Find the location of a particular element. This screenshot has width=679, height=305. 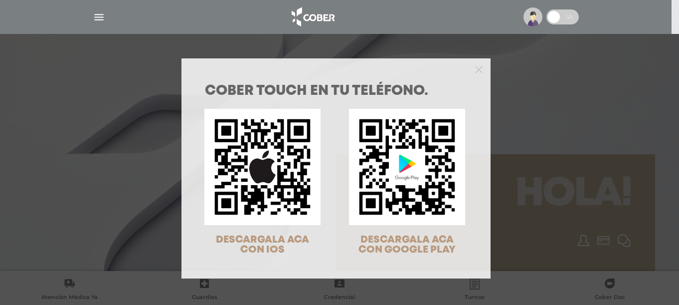

span: DESCARGALA ACA CON GOOGLE PLAY is located at coordinates (407, 244).